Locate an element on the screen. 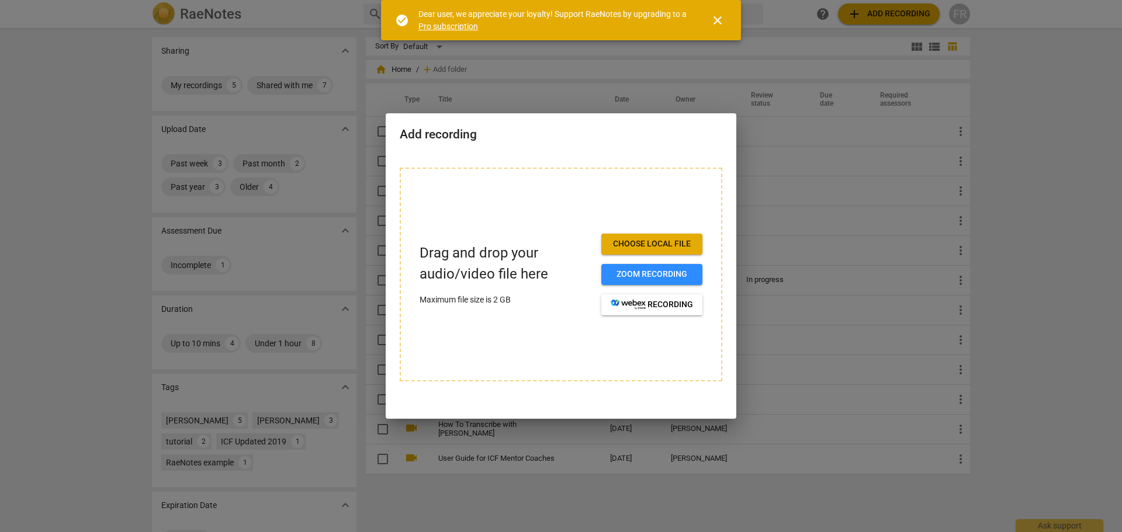 Image resolution: width=1122 pixels, height=532 pixels. button: Zoom recording is located at coordinates (651, 275).